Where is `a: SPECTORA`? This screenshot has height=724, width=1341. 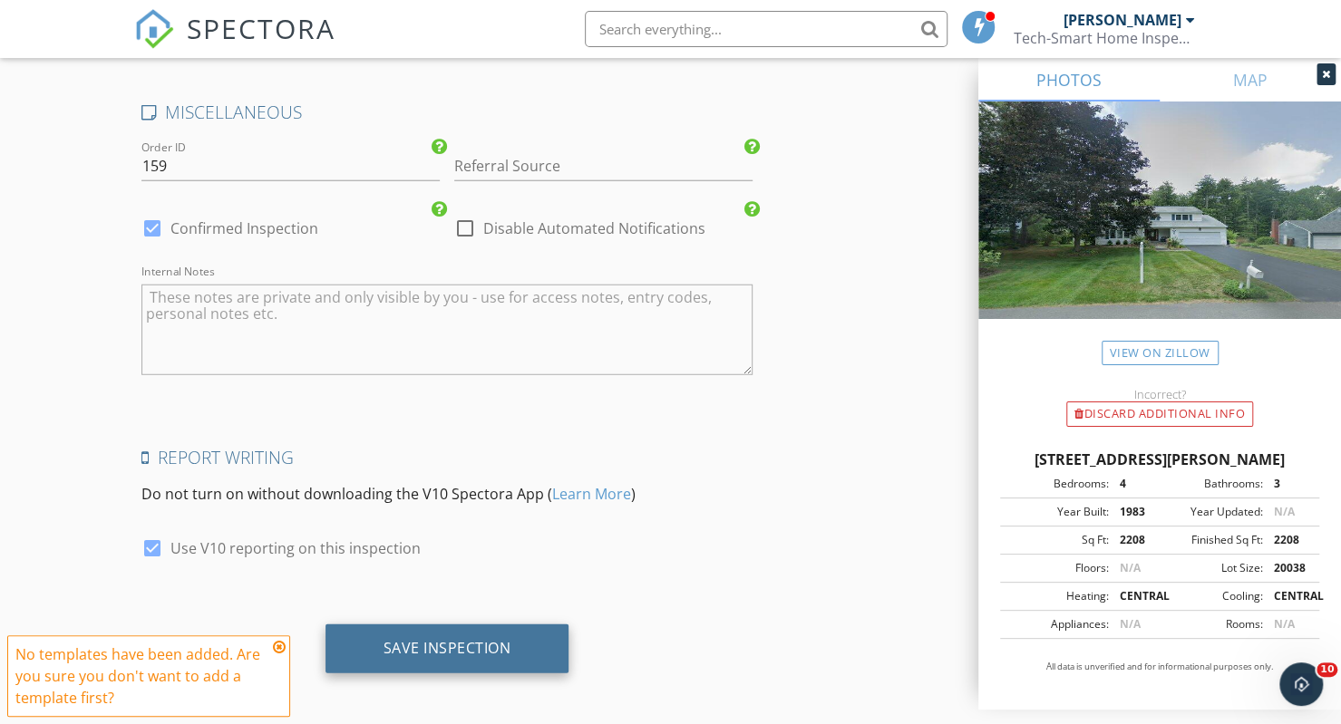 a: SPECTORA is located at coordinates (235, 44).